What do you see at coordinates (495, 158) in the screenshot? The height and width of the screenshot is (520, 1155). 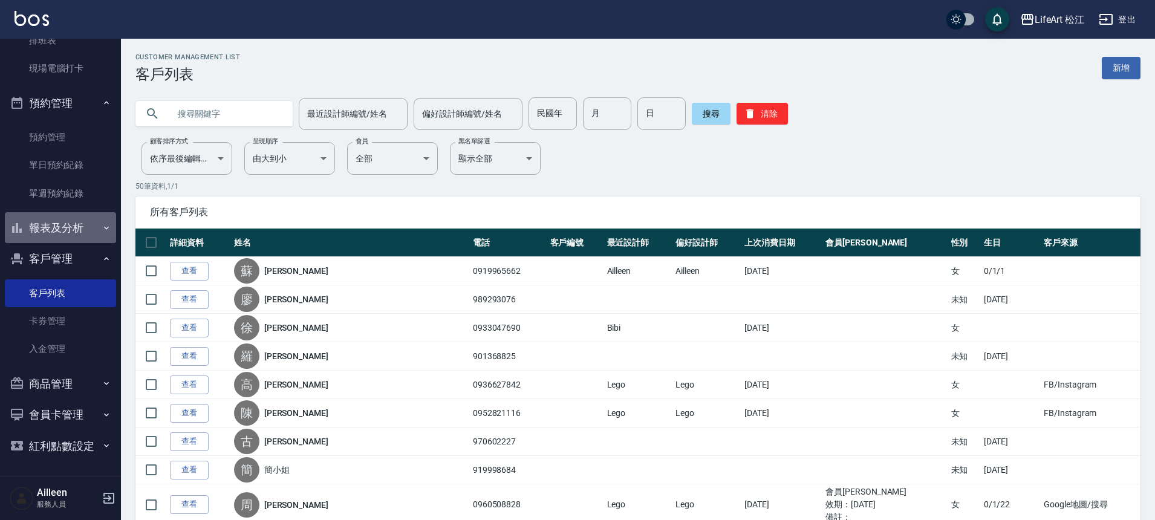 I see `div: 顯示全部` at bounding box center [495, 158].